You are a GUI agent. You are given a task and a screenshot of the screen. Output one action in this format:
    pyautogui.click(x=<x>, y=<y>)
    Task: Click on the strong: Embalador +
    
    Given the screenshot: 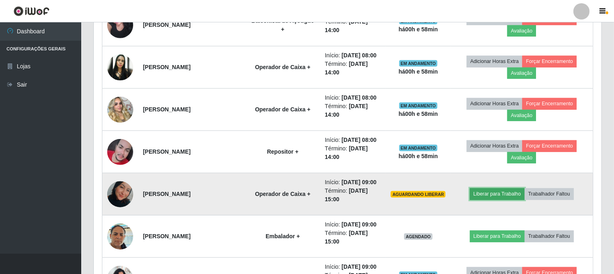 What is the action you would take?
    pyautogui.click(x=283, y=236)
    